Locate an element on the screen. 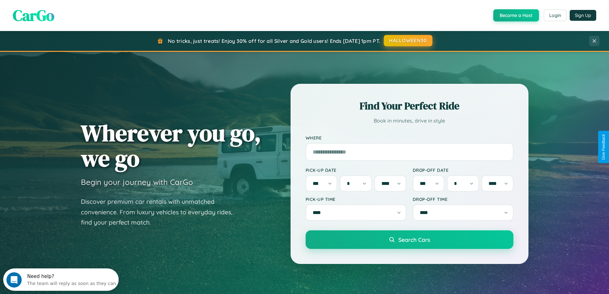 This screenshot has width=609, height=294. div: Need help? is located at coordinates (68, 8).